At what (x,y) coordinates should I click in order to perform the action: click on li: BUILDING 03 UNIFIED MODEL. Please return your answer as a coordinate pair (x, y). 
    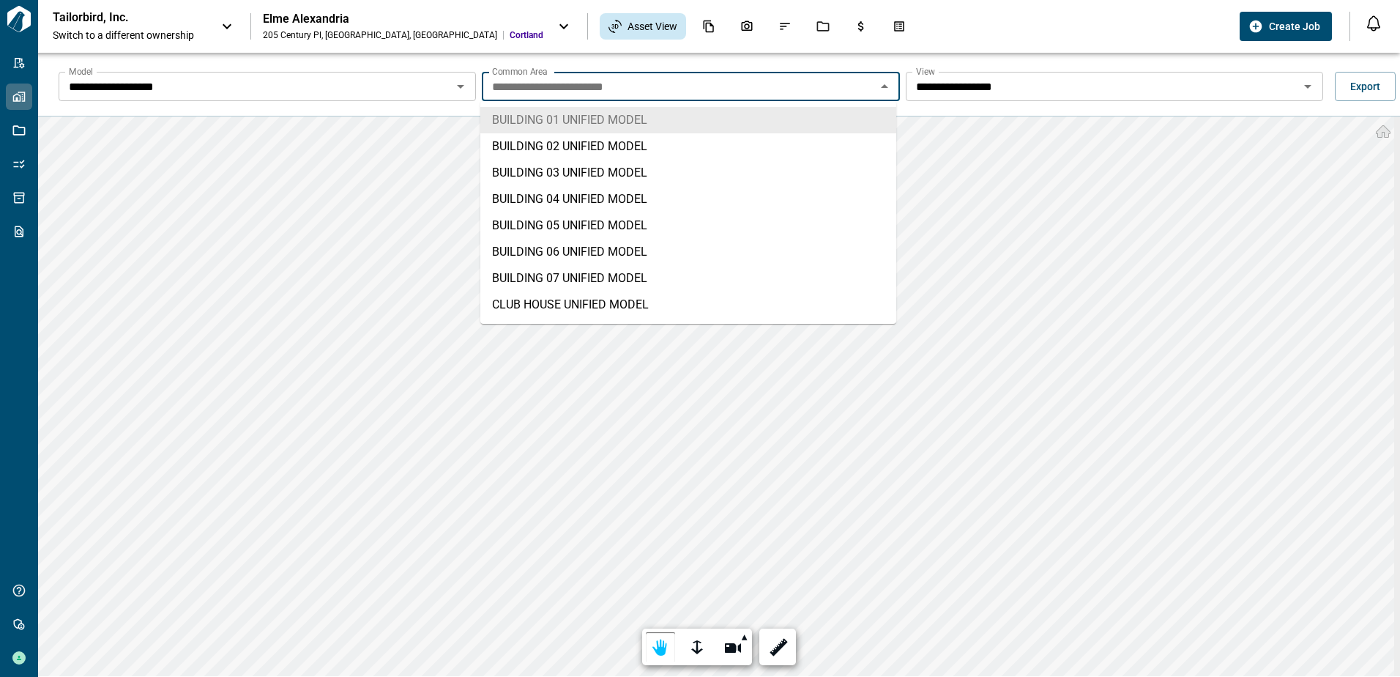
    Looking at the image, I should click on (688, 173).